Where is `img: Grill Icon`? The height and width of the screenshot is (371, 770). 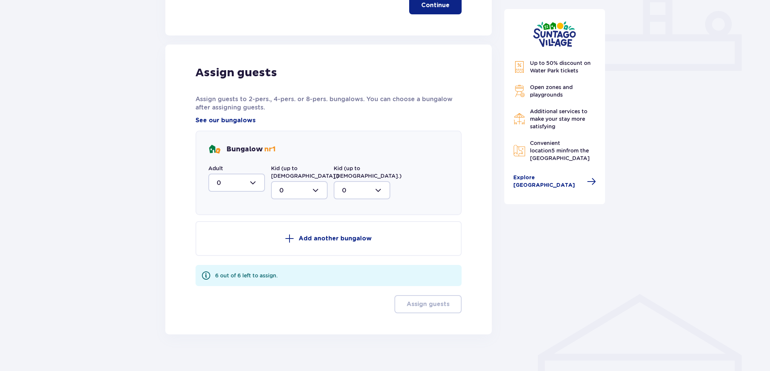
img: Grill Icon is located at coordinates (519, 91).